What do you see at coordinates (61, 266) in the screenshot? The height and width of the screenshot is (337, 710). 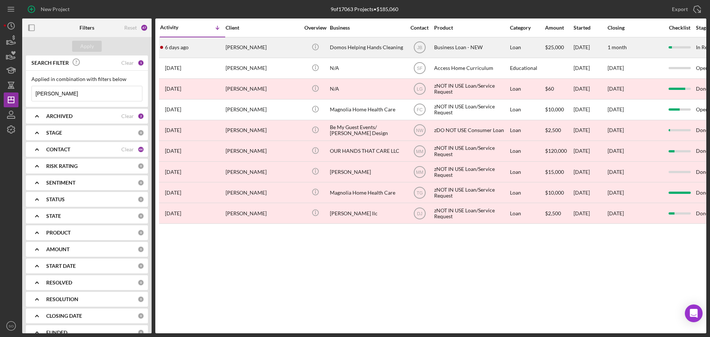 I see `b: START DATE` at bounding box center [61, 266].